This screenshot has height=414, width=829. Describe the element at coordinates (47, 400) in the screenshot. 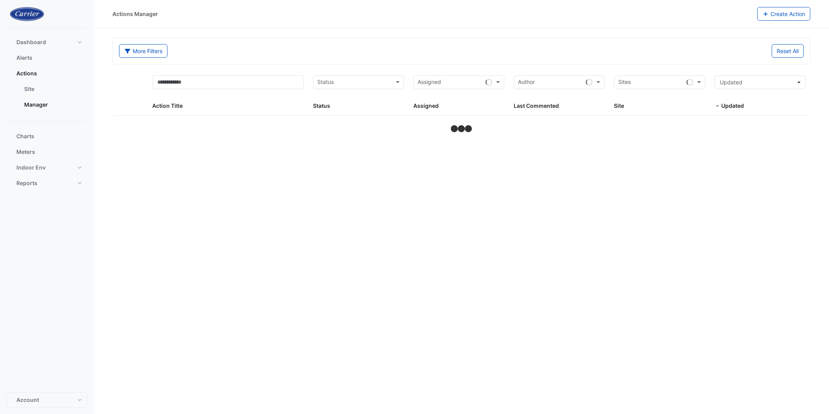

I see `button: Account` at that location.